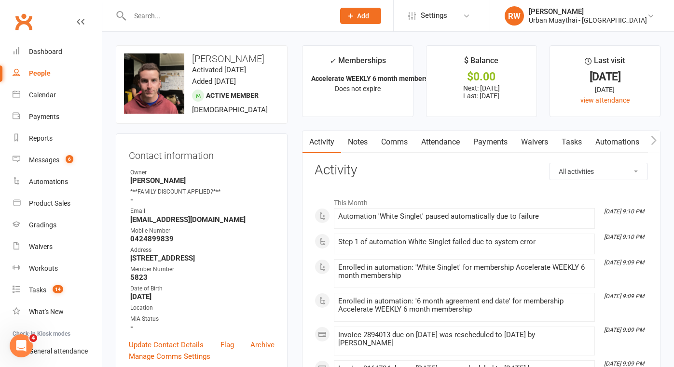 This screenshot has width=674, height=367. What do you see at coordinates (202, 211) in the screenshot?
I see `div: Email` at bounding box center [202, 211].